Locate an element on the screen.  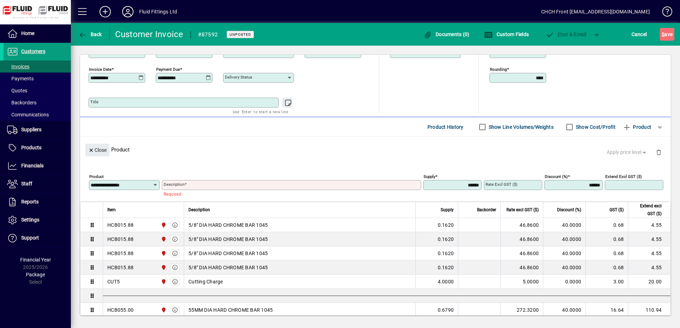
mat-label: Description is located at coordinates (174, 184).